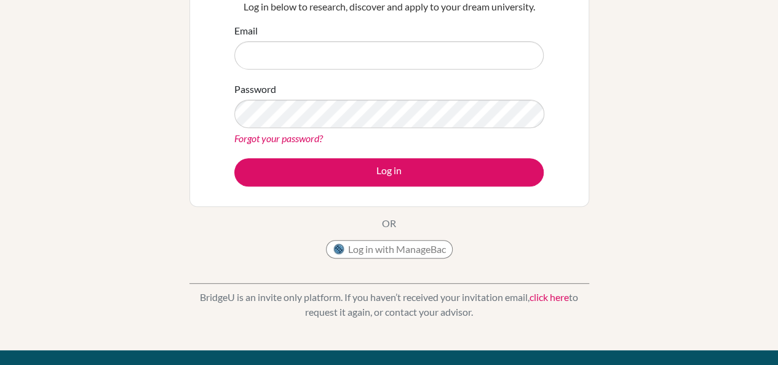 The image size is (778, 365). Describe the element at coordinates (255, 89) in the screenshot. I see `label: Password` at that location.